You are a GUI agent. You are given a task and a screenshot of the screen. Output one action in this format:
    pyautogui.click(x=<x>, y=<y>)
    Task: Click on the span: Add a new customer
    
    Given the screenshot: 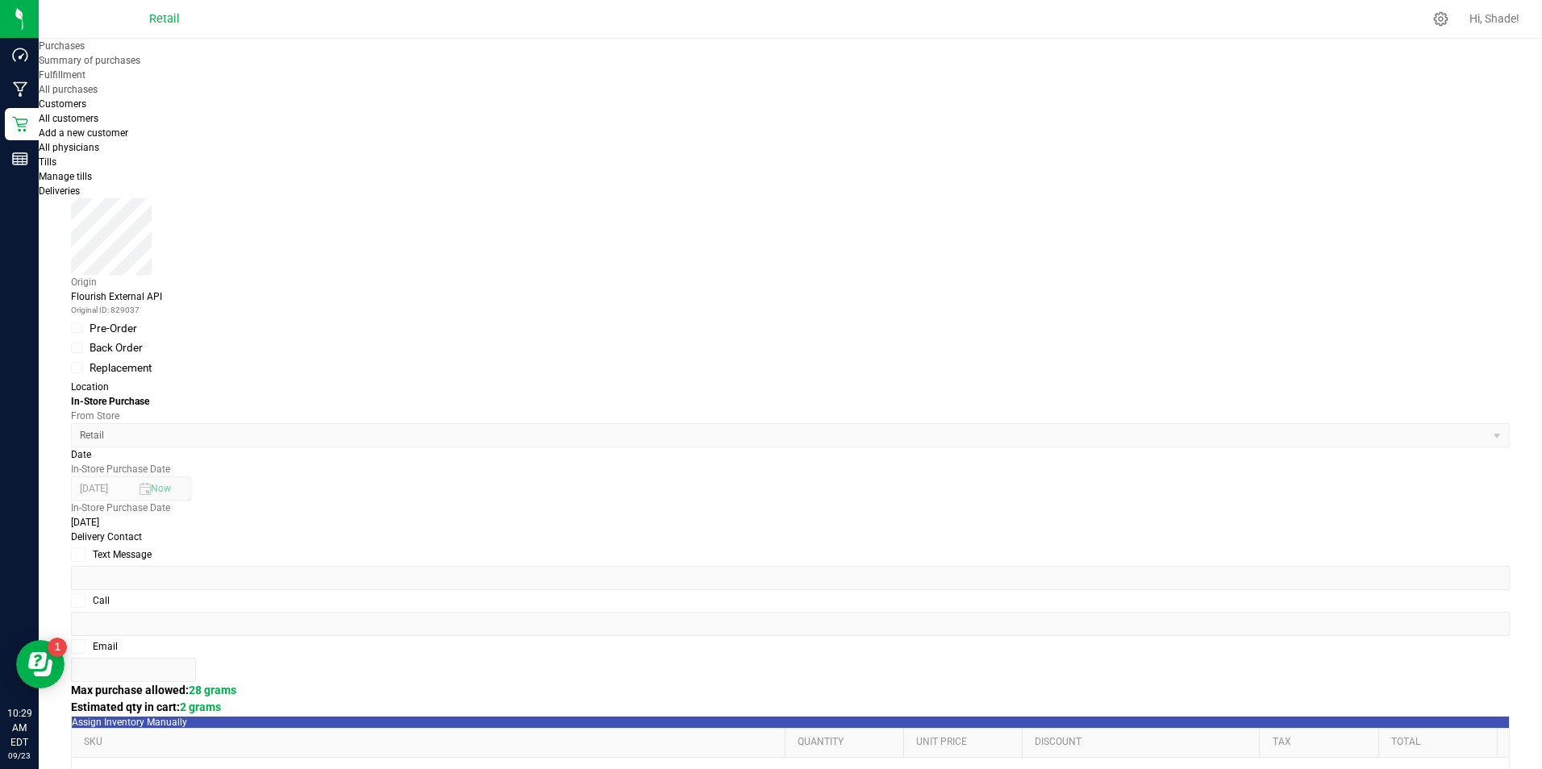 What is the action you would take?
    pyautogui.click(x=83, y=133)
    